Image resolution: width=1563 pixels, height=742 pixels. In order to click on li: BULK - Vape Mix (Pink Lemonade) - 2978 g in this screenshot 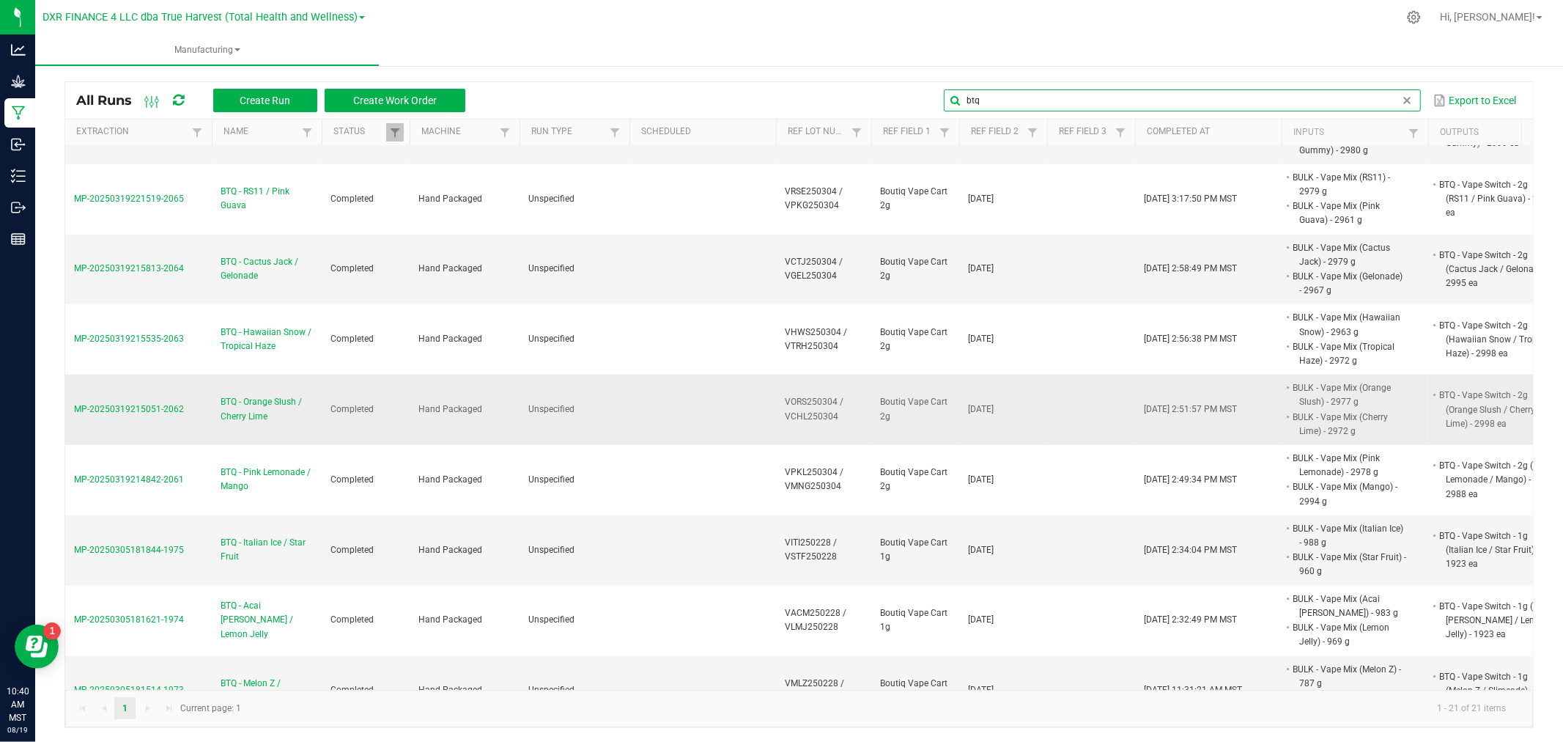, I will do `click(1349, 465)`.